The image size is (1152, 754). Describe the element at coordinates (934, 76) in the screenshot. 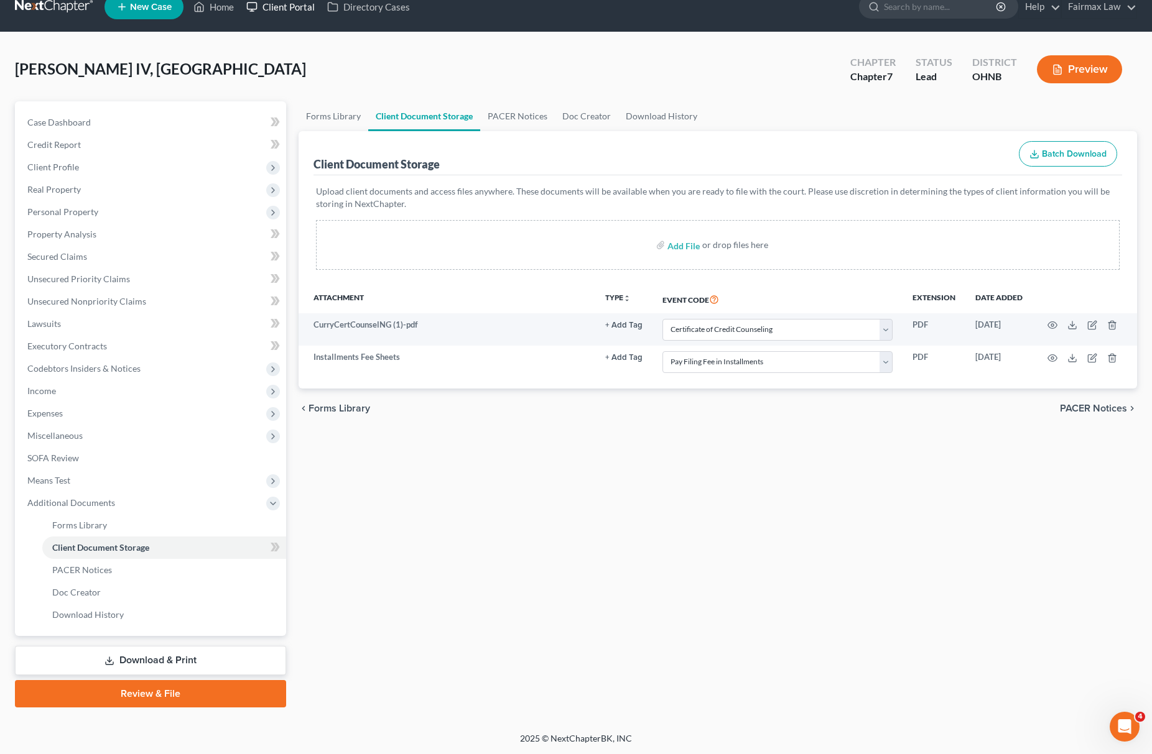

I see `div: Lead` at that location.